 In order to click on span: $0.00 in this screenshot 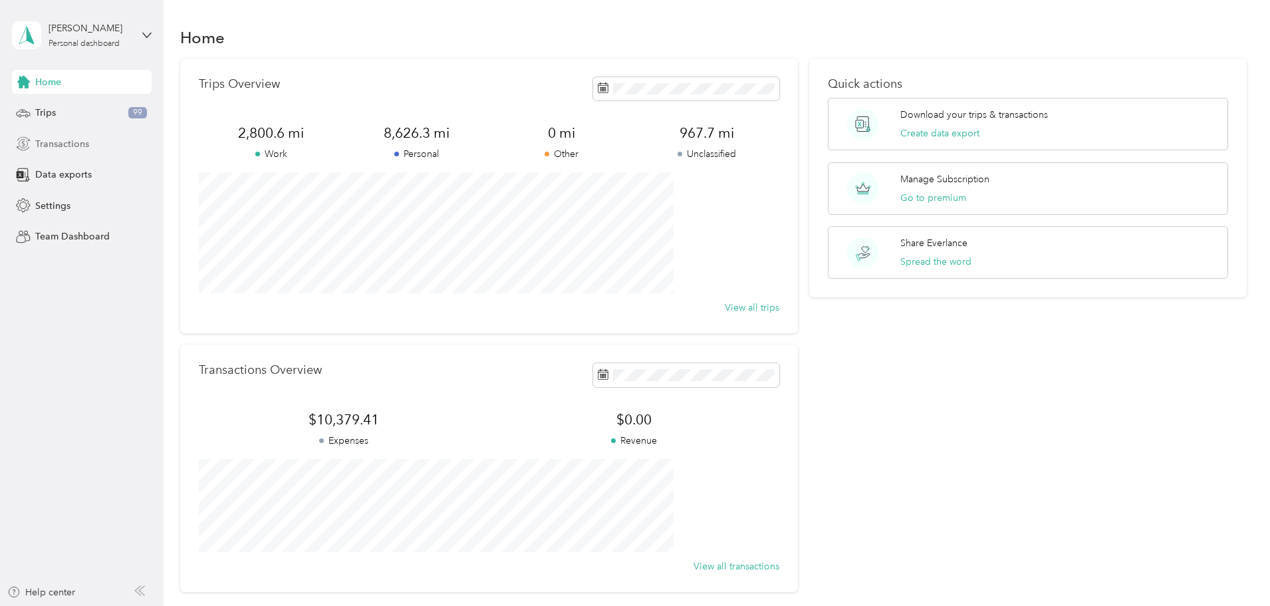, I will do `click(634, 420)`.